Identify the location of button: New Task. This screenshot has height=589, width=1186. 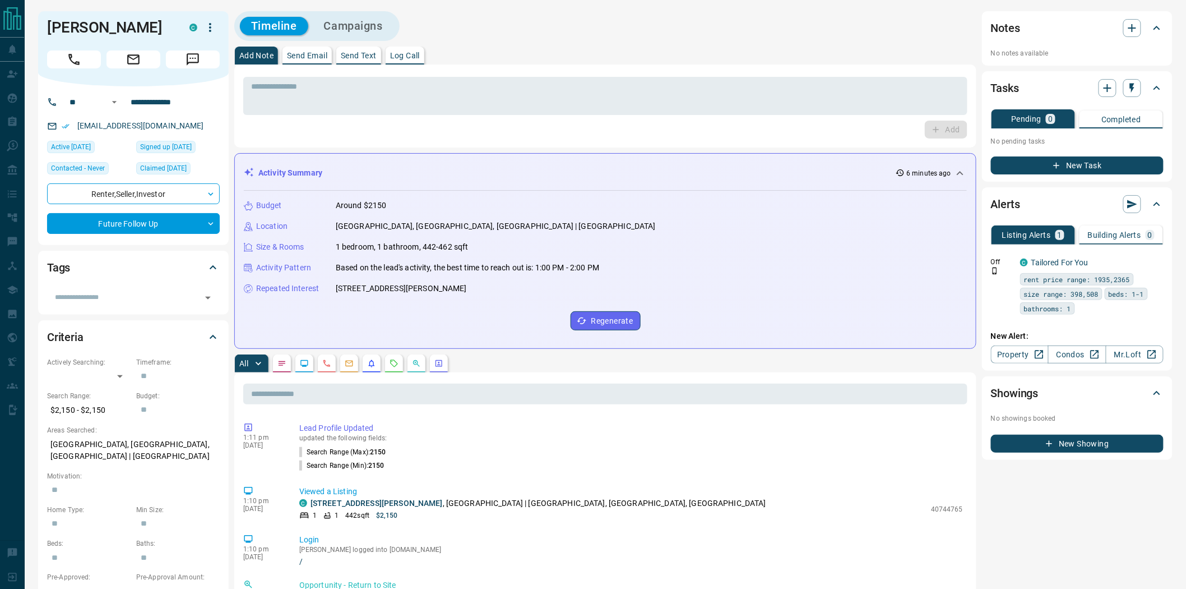
(1077, 165).